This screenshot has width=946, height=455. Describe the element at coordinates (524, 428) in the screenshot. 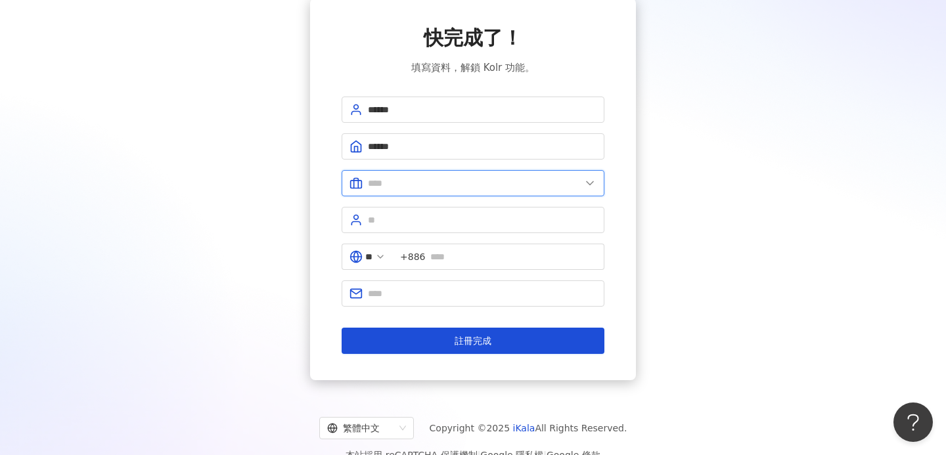

I see `a: iKala` at that location.